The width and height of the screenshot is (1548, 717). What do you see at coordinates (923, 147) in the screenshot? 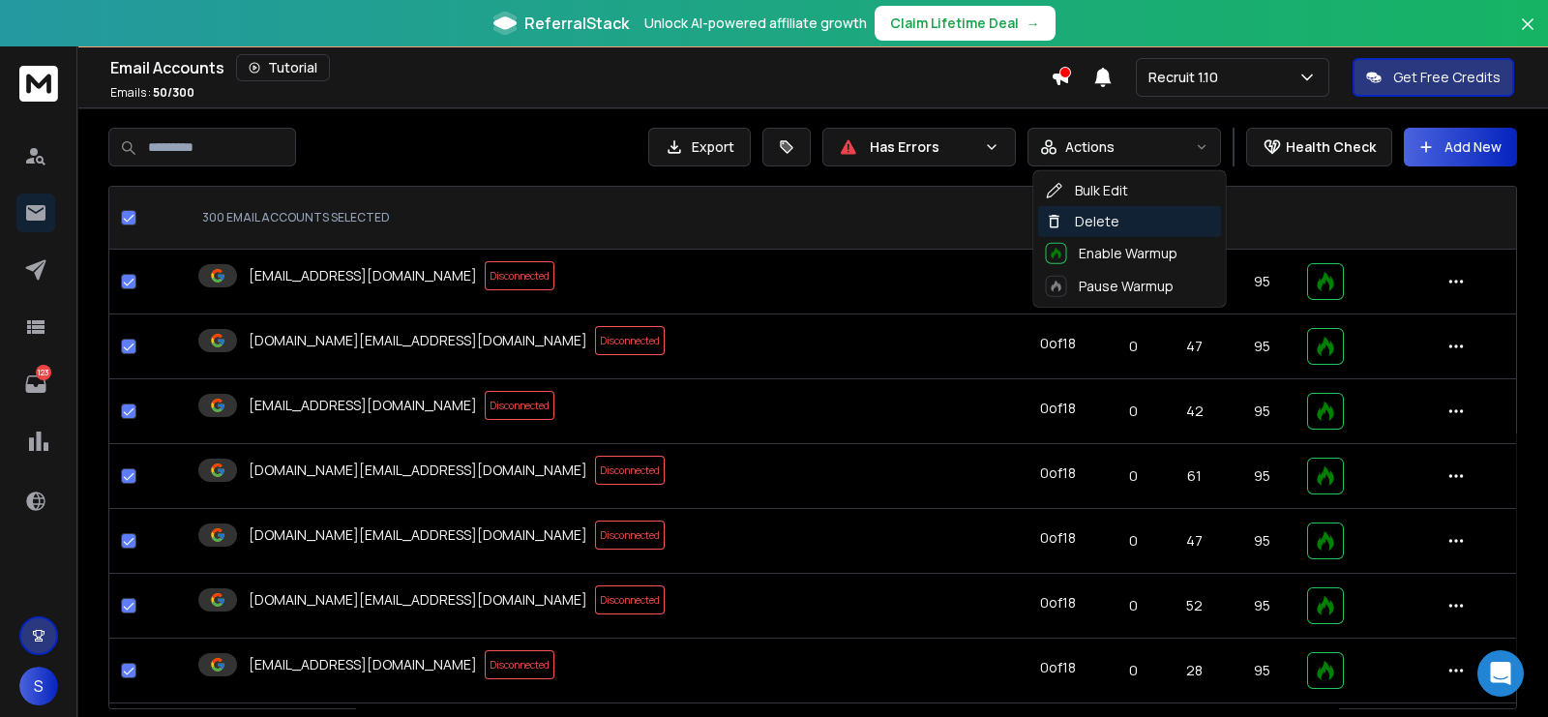
I see `p: Has Errors` at bounding box center [923, 147].